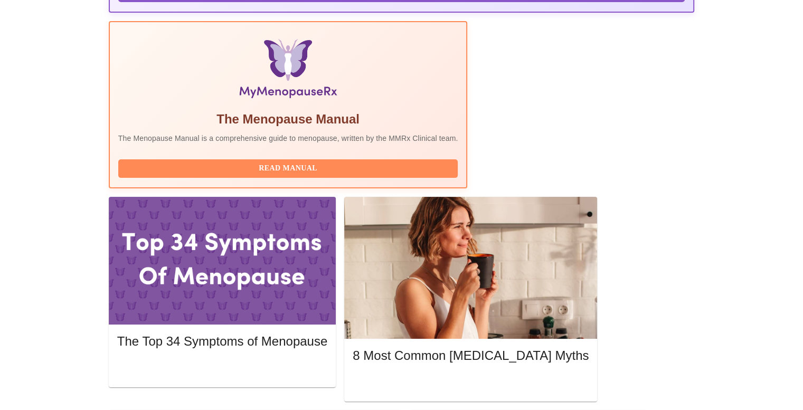 Image resolution: width=803 pixels, height=410 pixels. I want to click on span: Read Manual, so click(288, 168).